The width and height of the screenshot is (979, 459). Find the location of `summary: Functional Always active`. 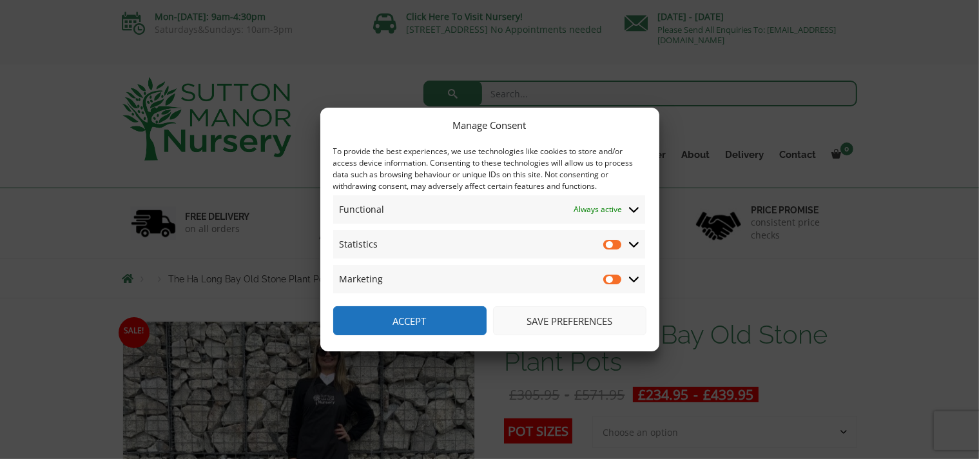

summary: Functional Always active is located at coordinates (489, 210).